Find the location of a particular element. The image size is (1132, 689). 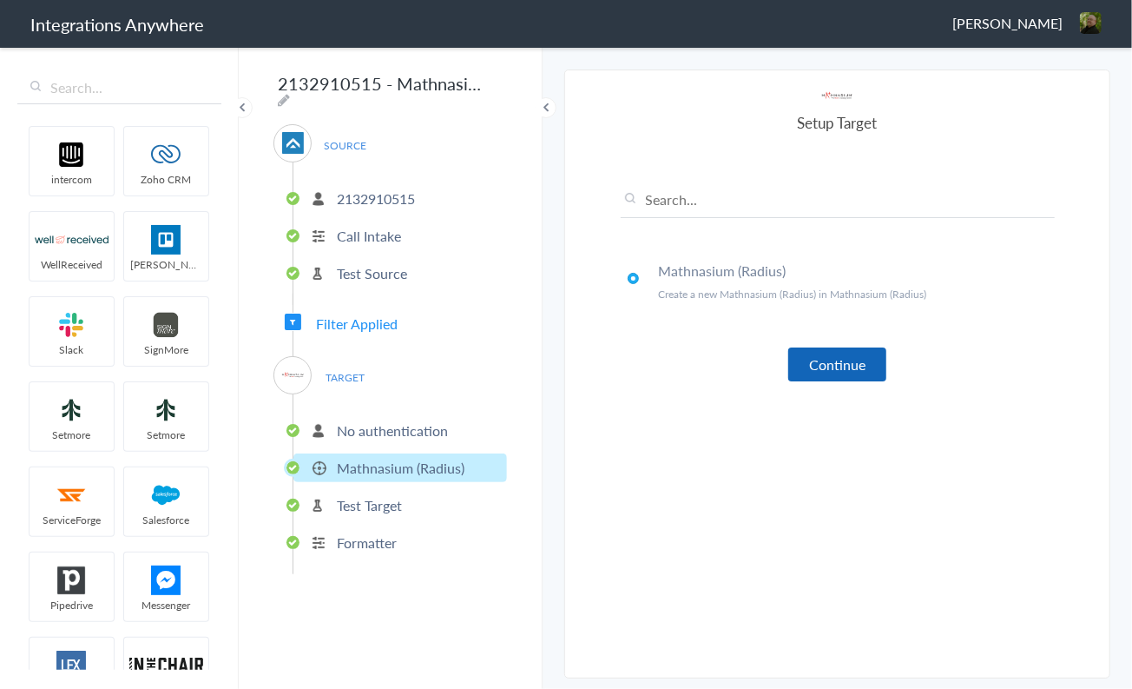

button: Continue is located at coordinates (837, 364).